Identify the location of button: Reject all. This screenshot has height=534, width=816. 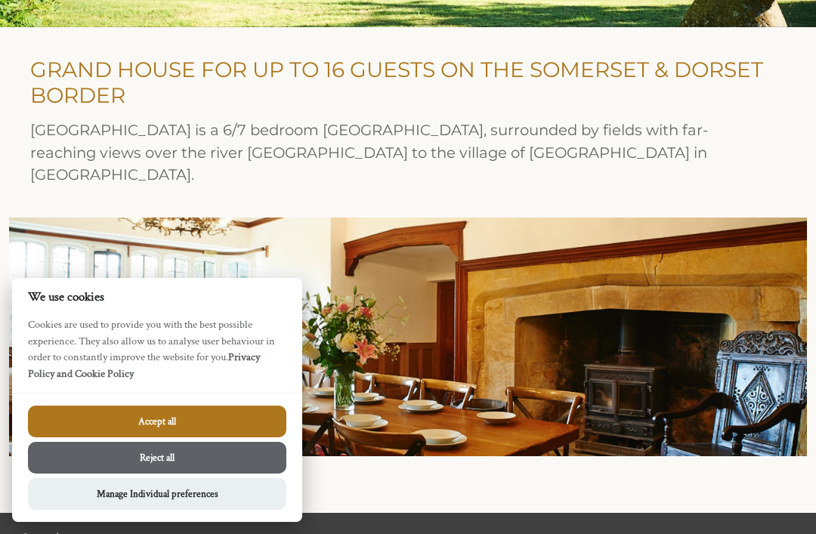
(157, 458).